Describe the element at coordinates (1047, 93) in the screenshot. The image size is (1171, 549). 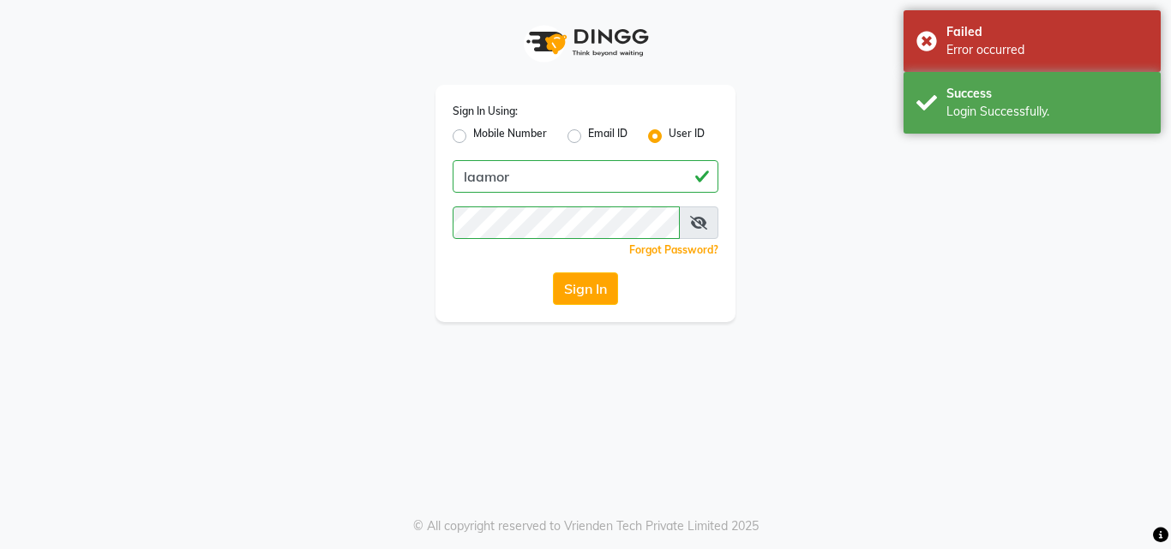
I see `div: Success` at that location.